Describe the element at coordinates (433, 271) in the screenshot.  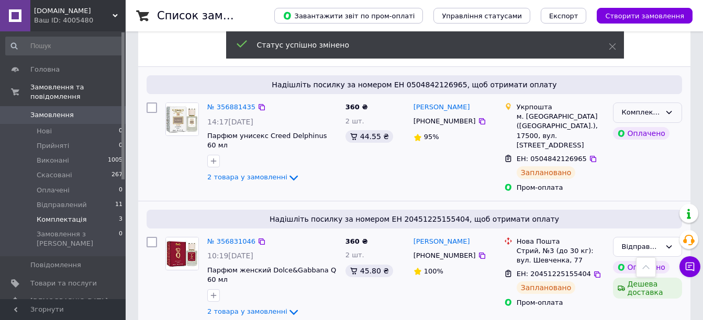
I see `span: 100%` at that location.